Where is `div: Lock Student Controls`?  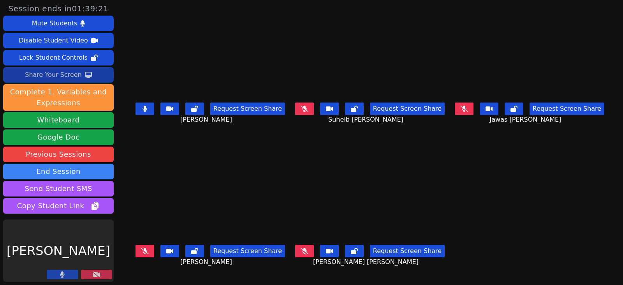 div: Lock Student Controls is located at coordinates (53, 58).